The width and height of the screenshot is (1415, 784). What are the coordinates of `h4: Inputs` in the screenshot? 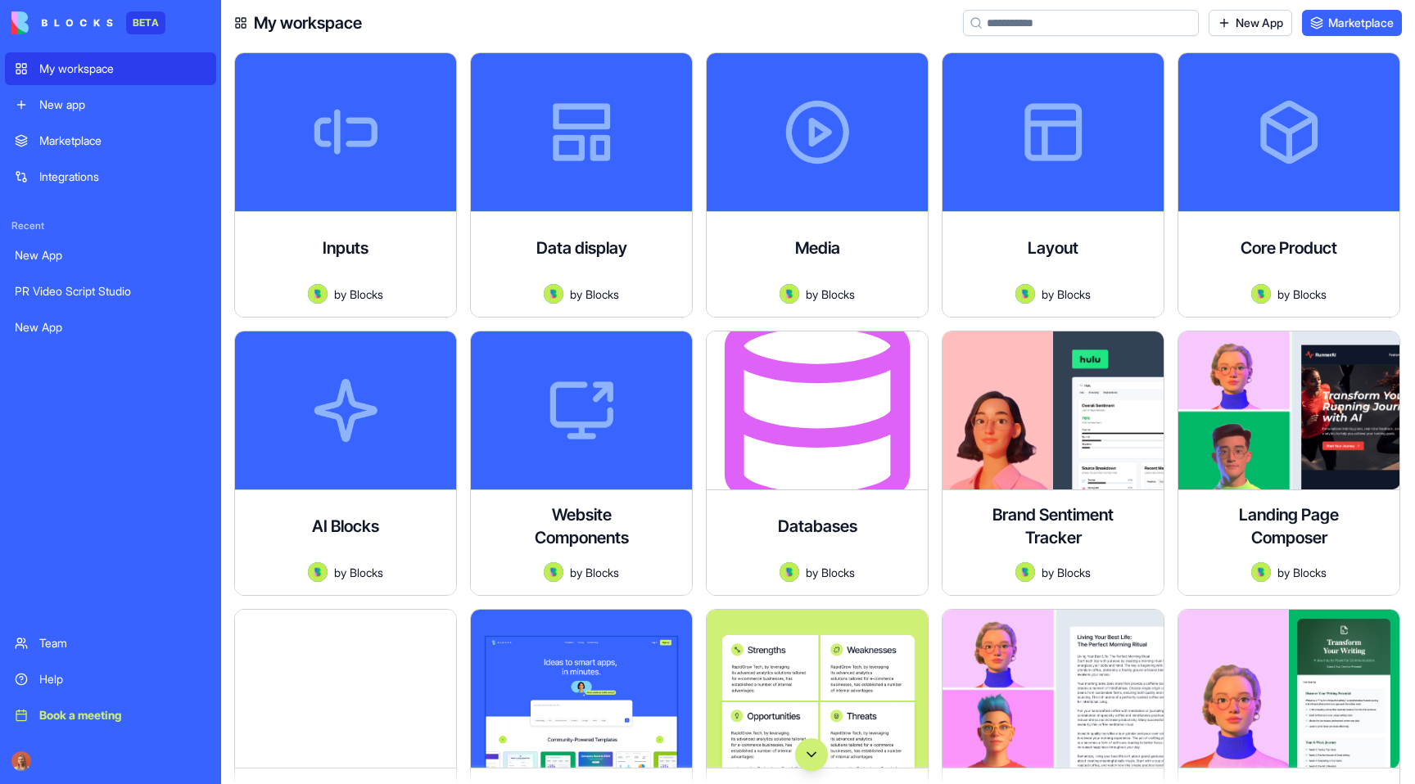 It's located at (346, 248).